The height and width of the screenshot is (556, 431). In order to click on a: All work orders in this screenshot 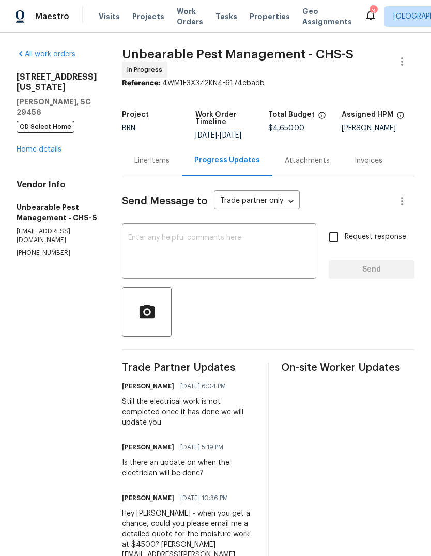, I will do `click(46, 54)`.